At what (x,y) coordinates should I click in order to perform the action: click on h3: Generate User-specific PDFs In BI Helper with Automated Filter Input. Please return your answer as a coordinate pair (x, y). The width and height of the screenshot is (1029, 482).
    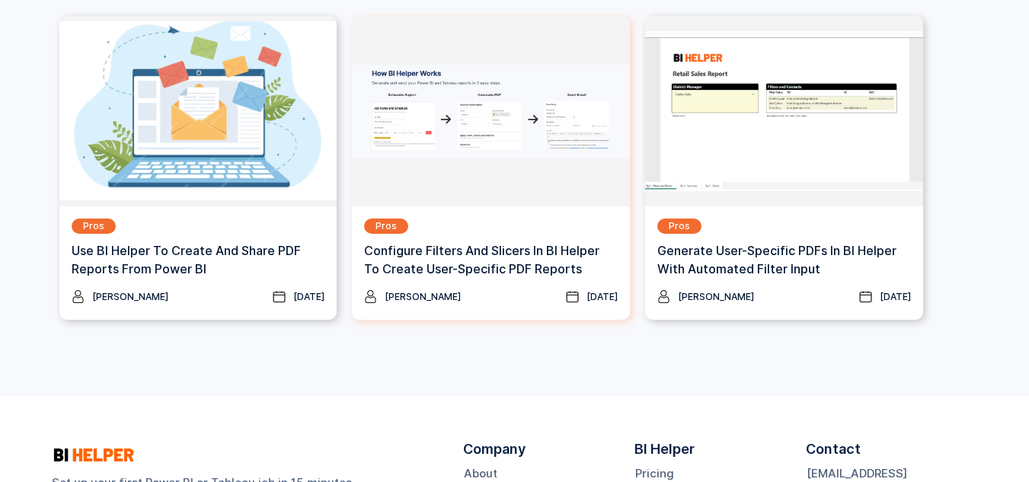
    Looking at the image, I should click on (784, 260).